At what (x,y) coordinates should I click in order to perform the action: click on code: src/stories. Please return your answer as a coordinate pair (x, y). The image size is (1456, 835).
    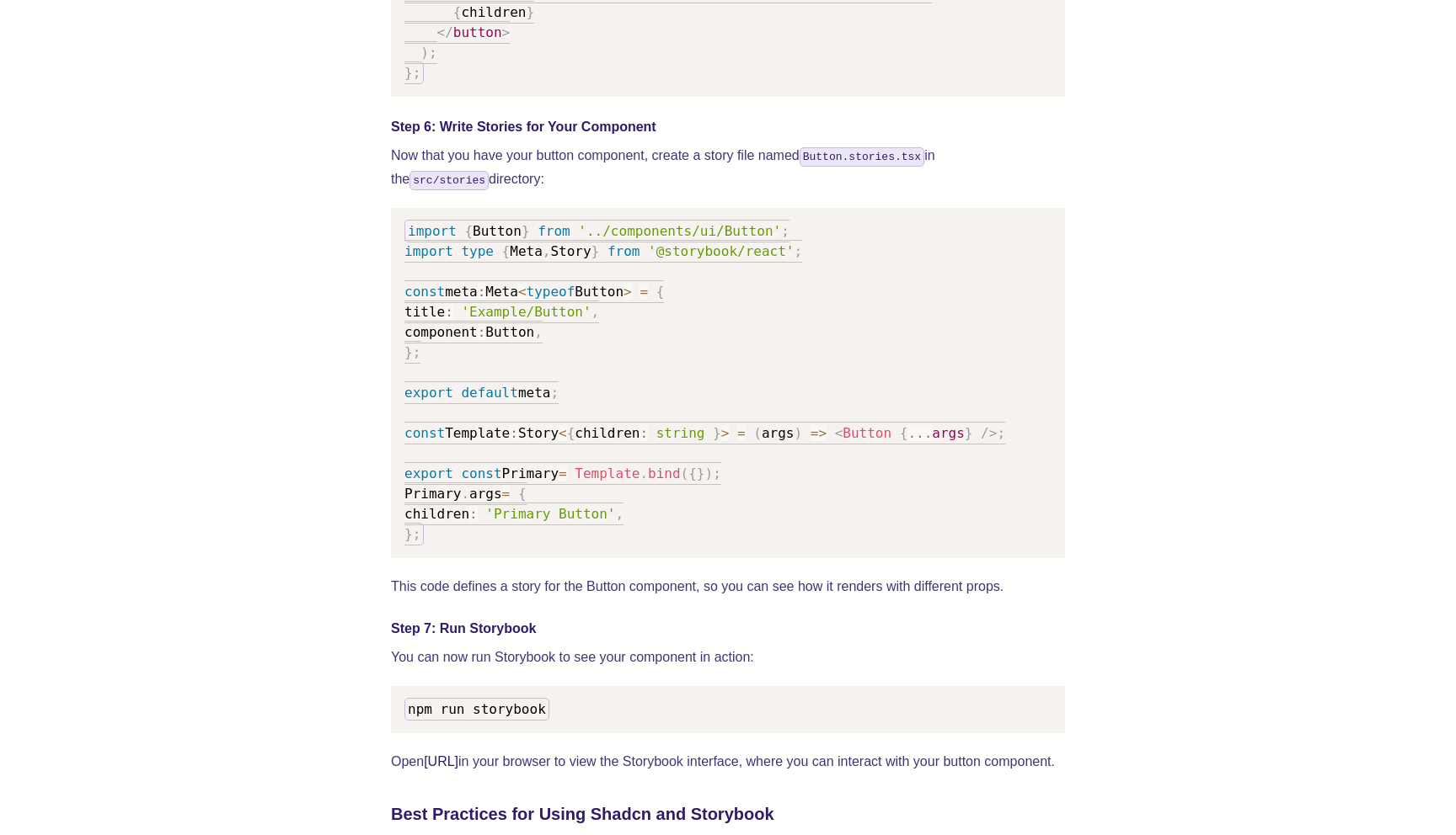
    Looking at the image, I should click on (449, 180).